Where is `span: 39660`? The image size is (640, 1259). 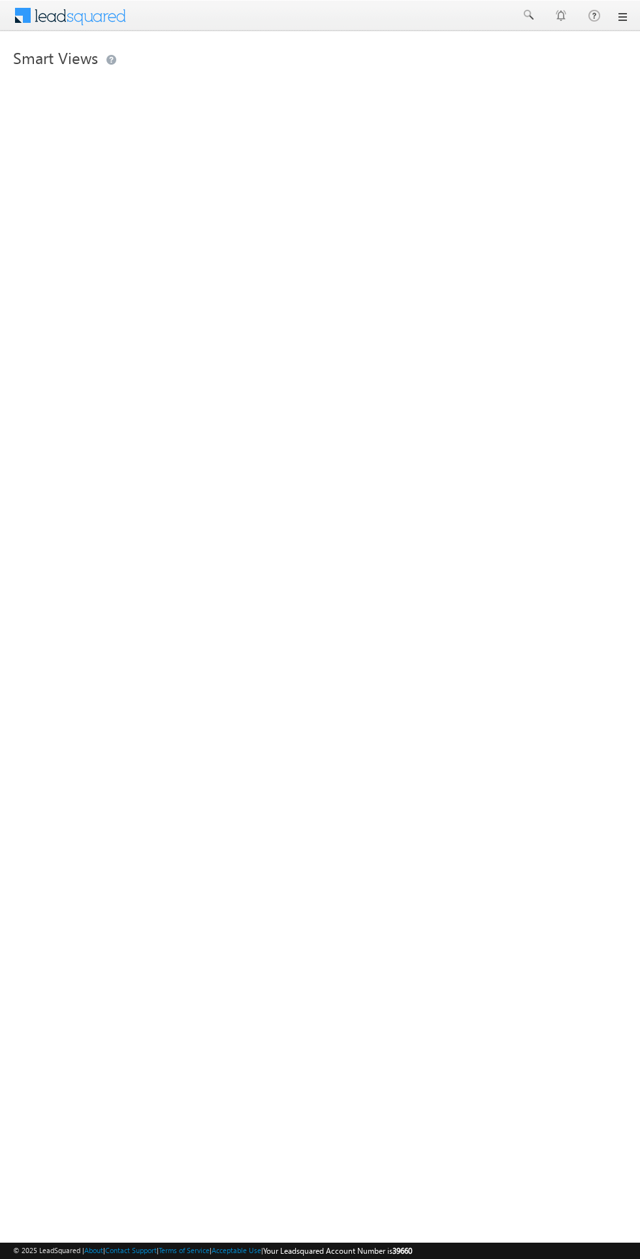 span: 39660 is located at coordinates (402, 1250).